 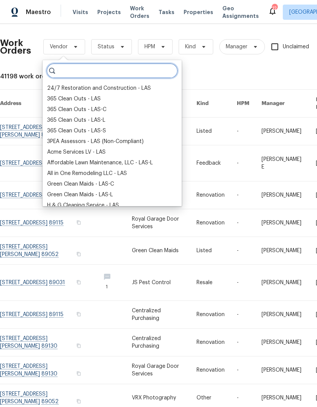 I want to click on td: Feedback, so click(x=211, y=163).